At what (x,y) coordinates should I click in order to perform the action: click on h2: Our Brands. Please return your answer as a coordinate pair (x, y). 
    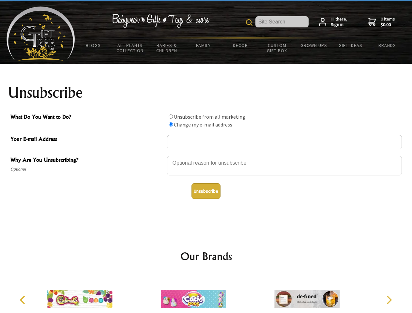
    Looking at the image, I should click on (206, 256).